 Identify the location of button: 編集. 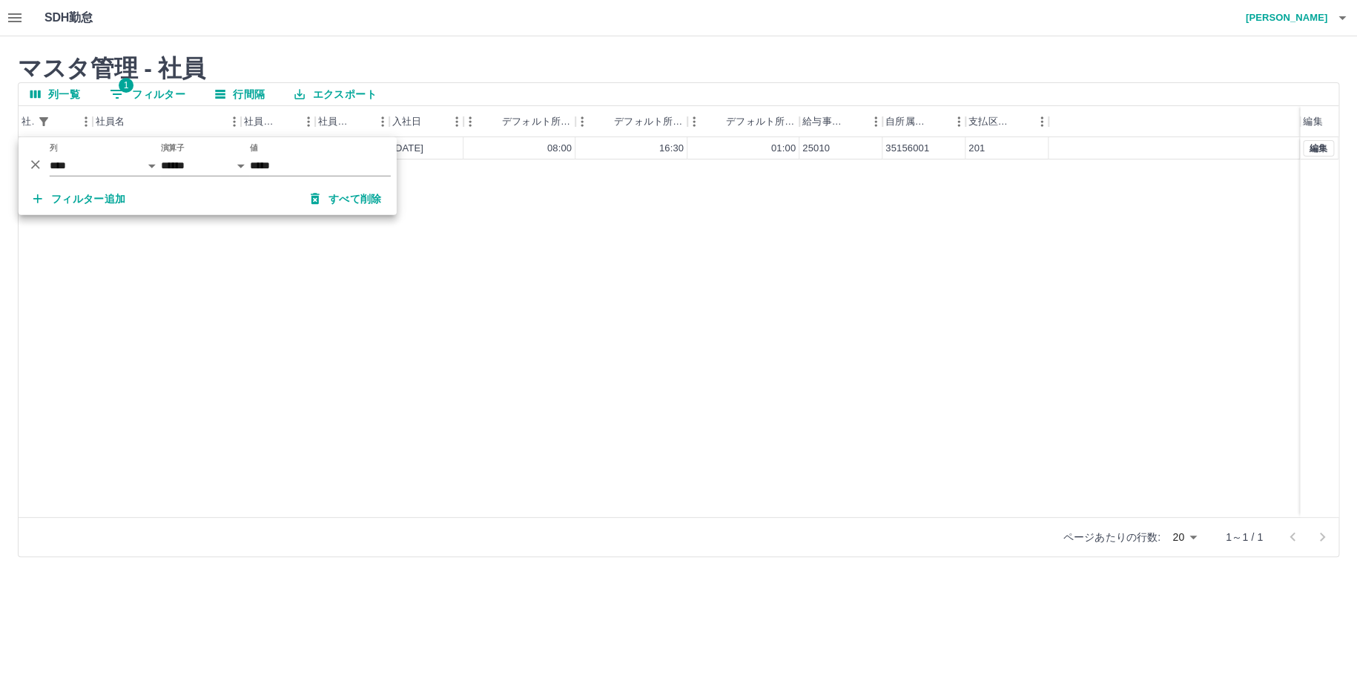
(1319, 148).